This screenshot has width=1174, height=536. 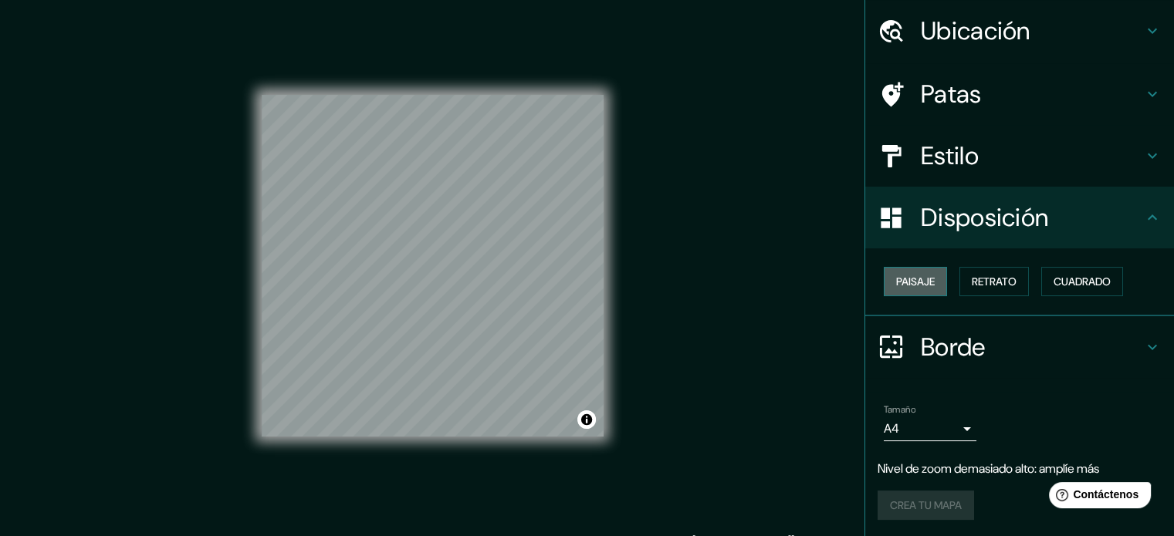 I want to click on font: Paisaje, so click(x=915, y=282).